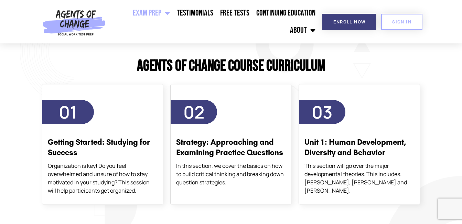  I want to click on a: Exam Prep, so click(151, 13).